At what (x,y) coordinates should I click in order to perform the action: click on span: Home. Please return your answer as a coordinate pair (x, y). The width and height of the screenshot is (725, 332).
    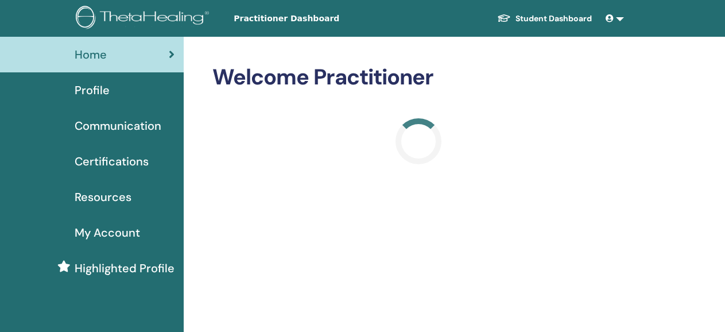
    Looking at the image, I should click on (91, 55).